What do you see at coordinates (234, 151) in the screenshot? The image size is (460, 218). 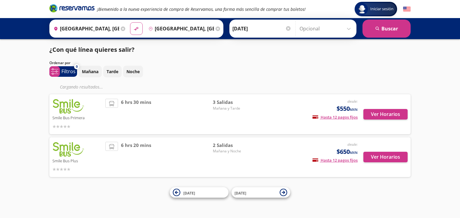 I see `span: Mañana y Noche` at bounding box center [234, 151].